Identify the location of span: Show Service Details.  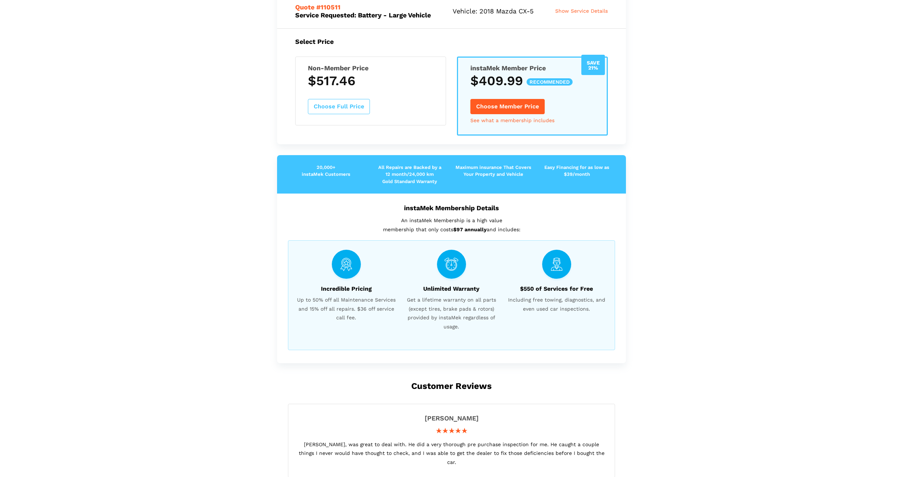
(581, 11).